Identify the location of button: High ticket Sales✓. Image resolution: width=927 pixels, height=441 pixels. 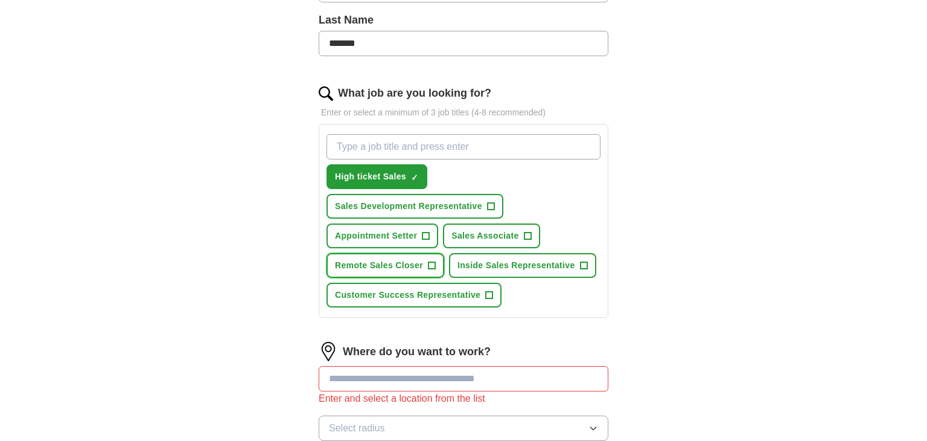
(377, 176).